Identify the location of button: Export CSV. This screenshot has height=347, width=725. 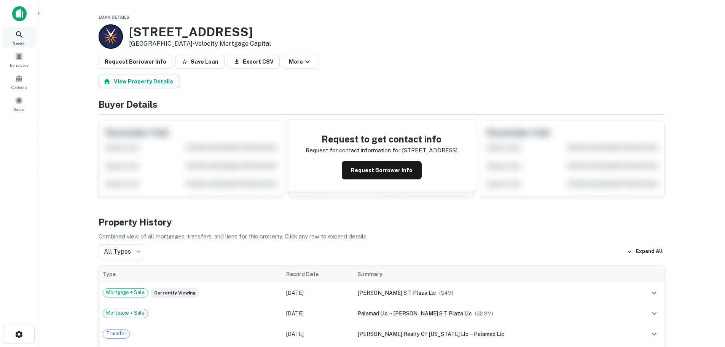
(254, 62).